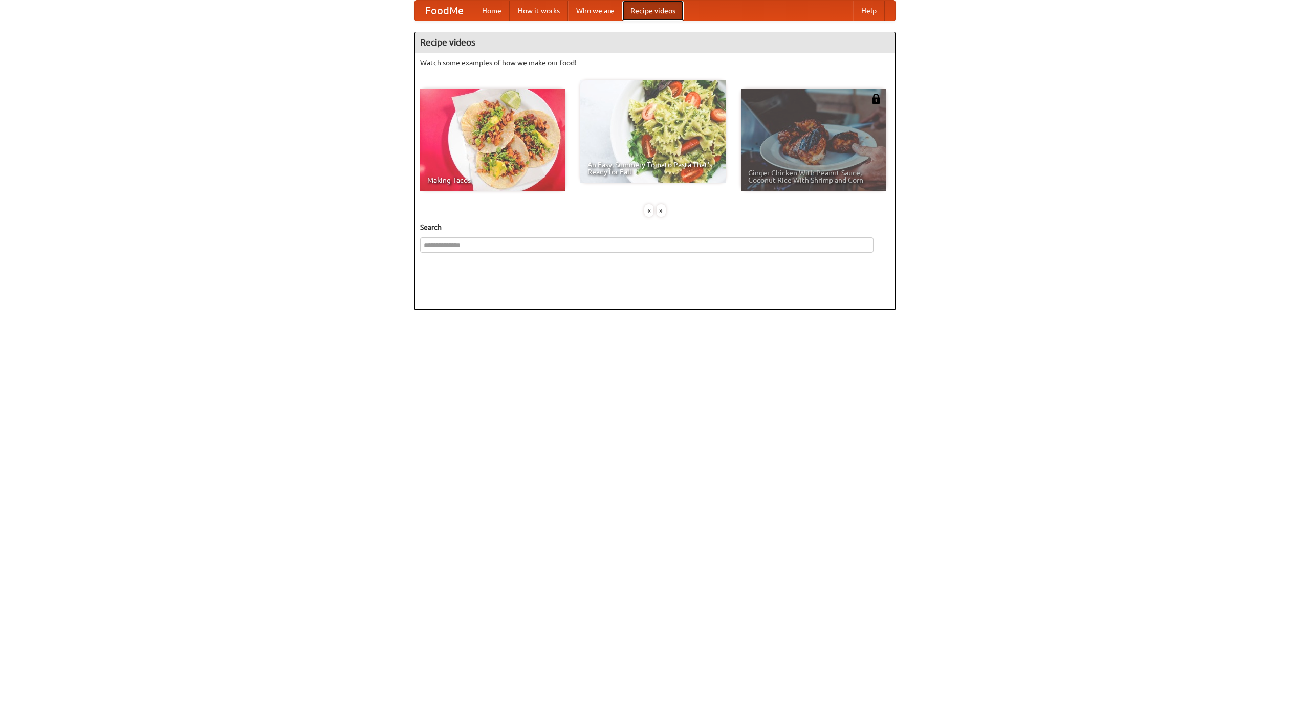 Image resolution: width=1310 pixels, height=724 pixels. What do you see at coordinates (492, 11) in the screenshot?
I see `a: Home` at bounding box center [492, 11].